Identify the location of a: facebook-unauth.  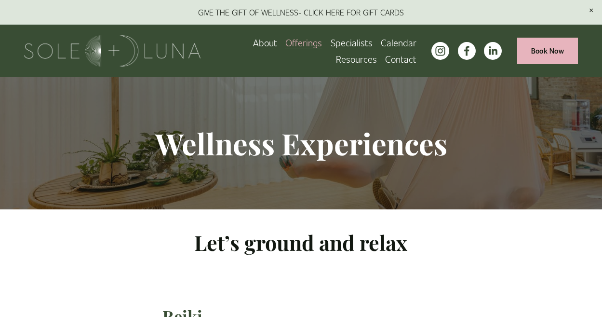
(466, 51).